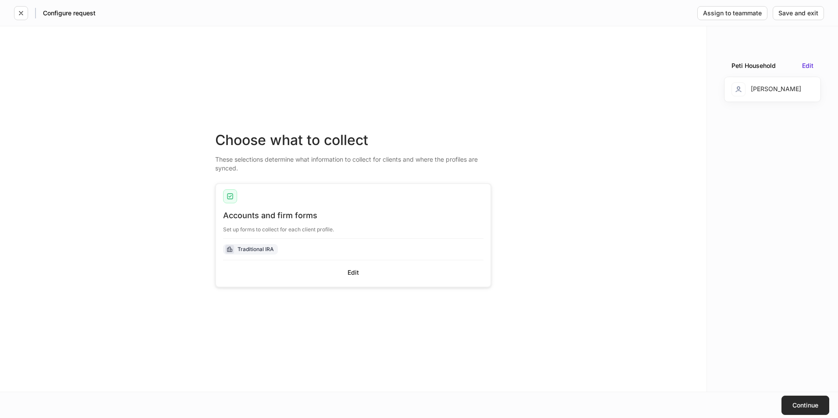 This screenshot has width=838, height=418. I want to click on div: Peti Household, so click(753, 66).